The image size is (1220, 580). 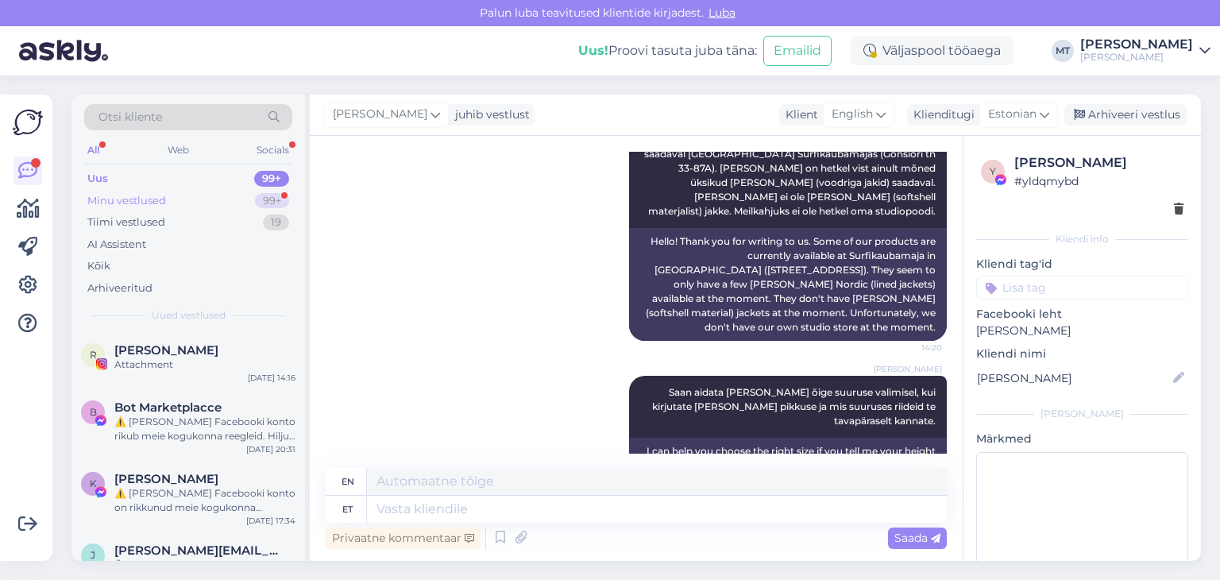 I want to click on div: Privaatne kommentaar, so click(x=403, y=538).